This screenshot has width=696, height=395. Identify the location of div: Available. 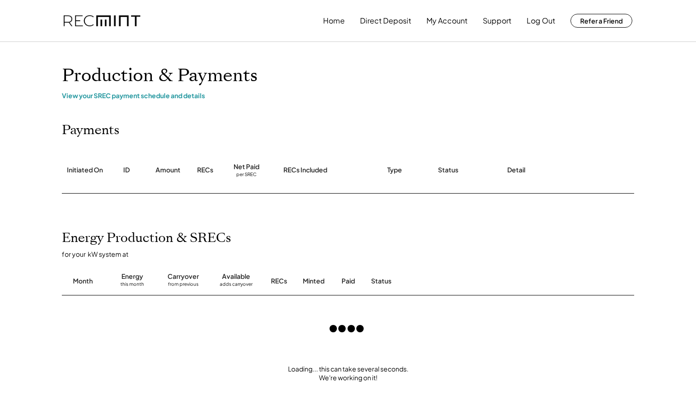
(236, 277).